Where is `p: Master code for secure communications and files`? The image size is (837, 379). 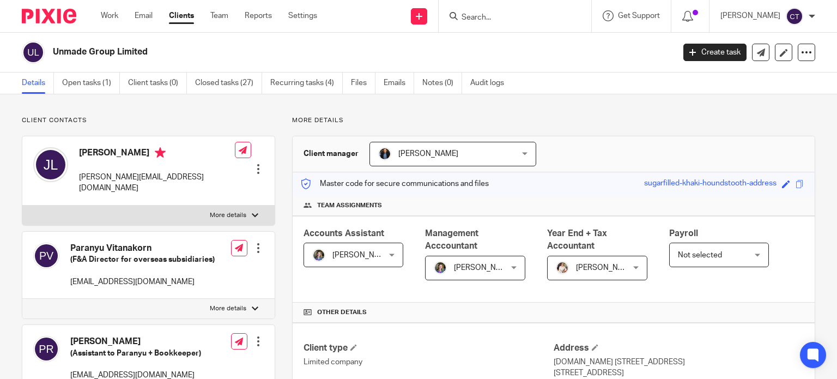 p: Master code for secure communications and files is located at coordinates (394, 184).